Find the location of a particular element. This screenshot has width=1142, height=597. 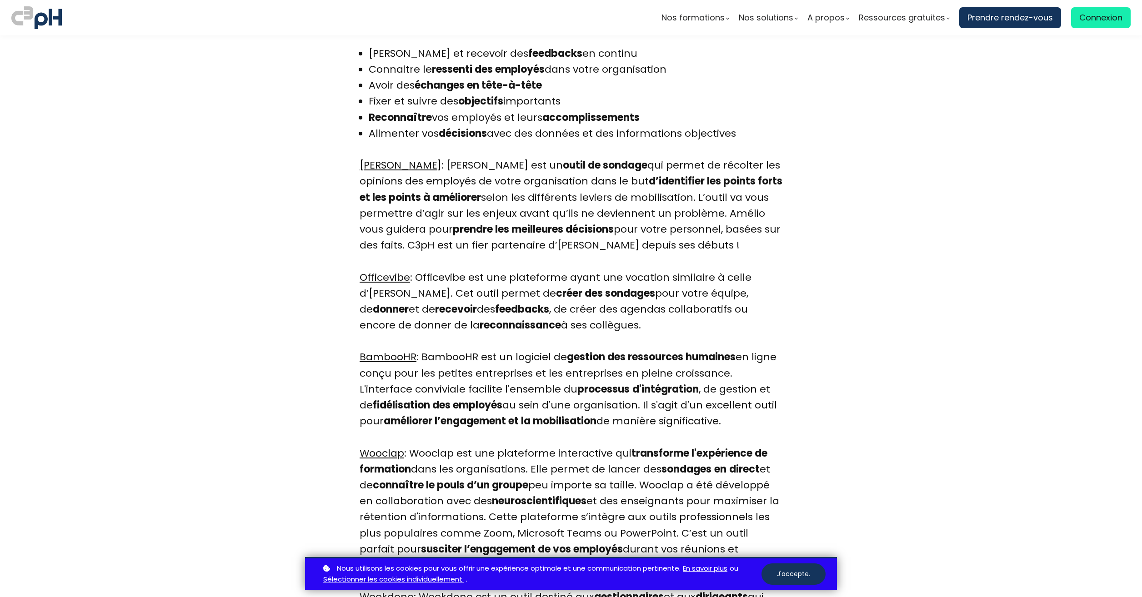

a: Connexion is located at coordinates (1101, 18).